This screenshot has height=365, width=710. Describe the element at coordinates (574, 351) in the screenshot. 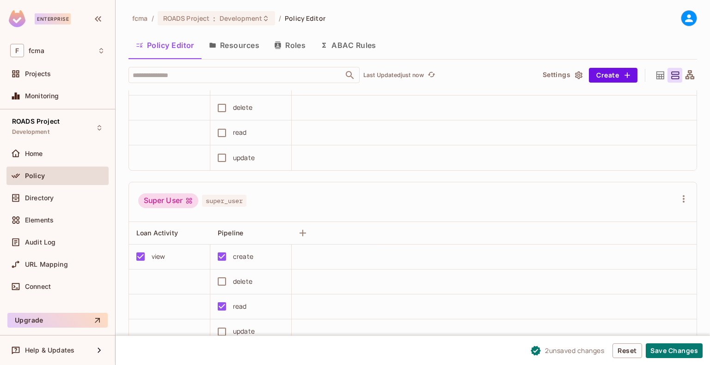

I see `span: 2 unsaved change s` at that location.